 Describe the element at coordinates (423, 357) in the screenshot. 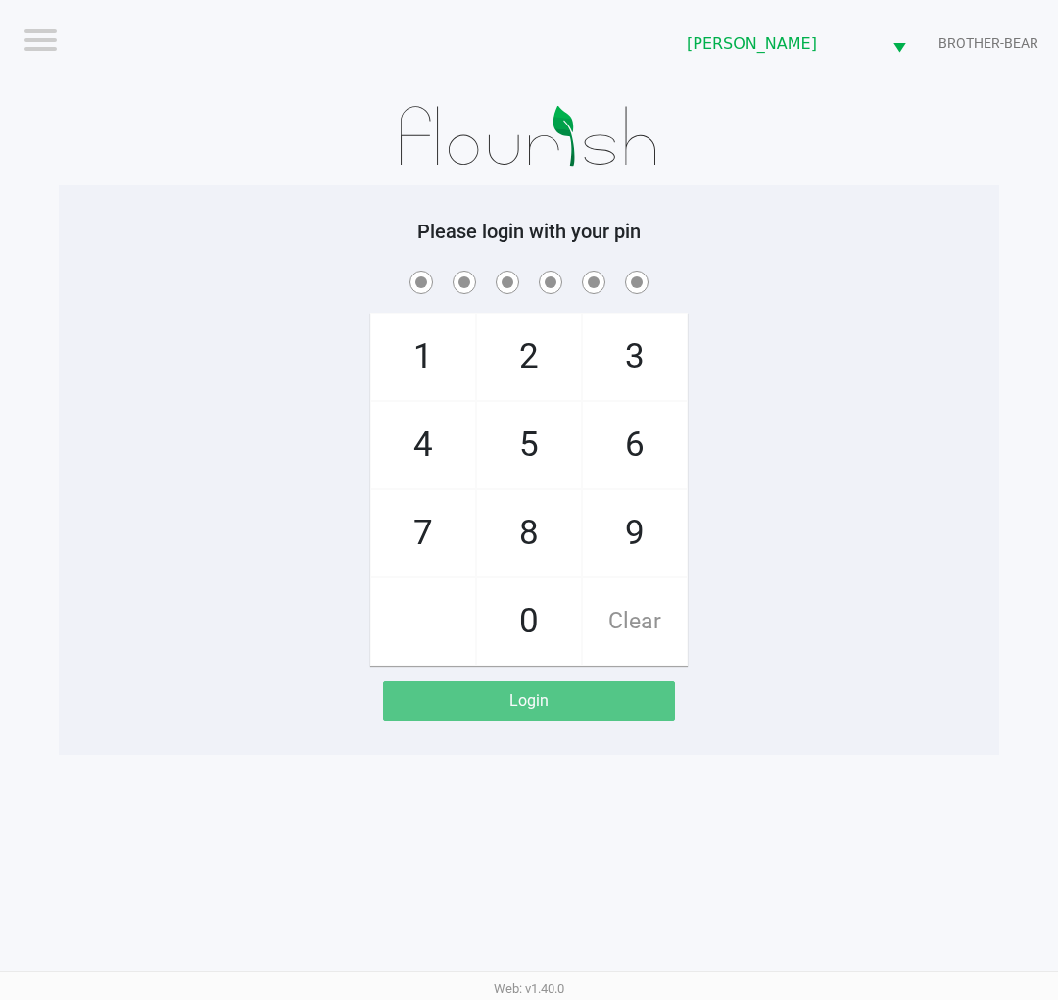

I see `span: 1` at that location.